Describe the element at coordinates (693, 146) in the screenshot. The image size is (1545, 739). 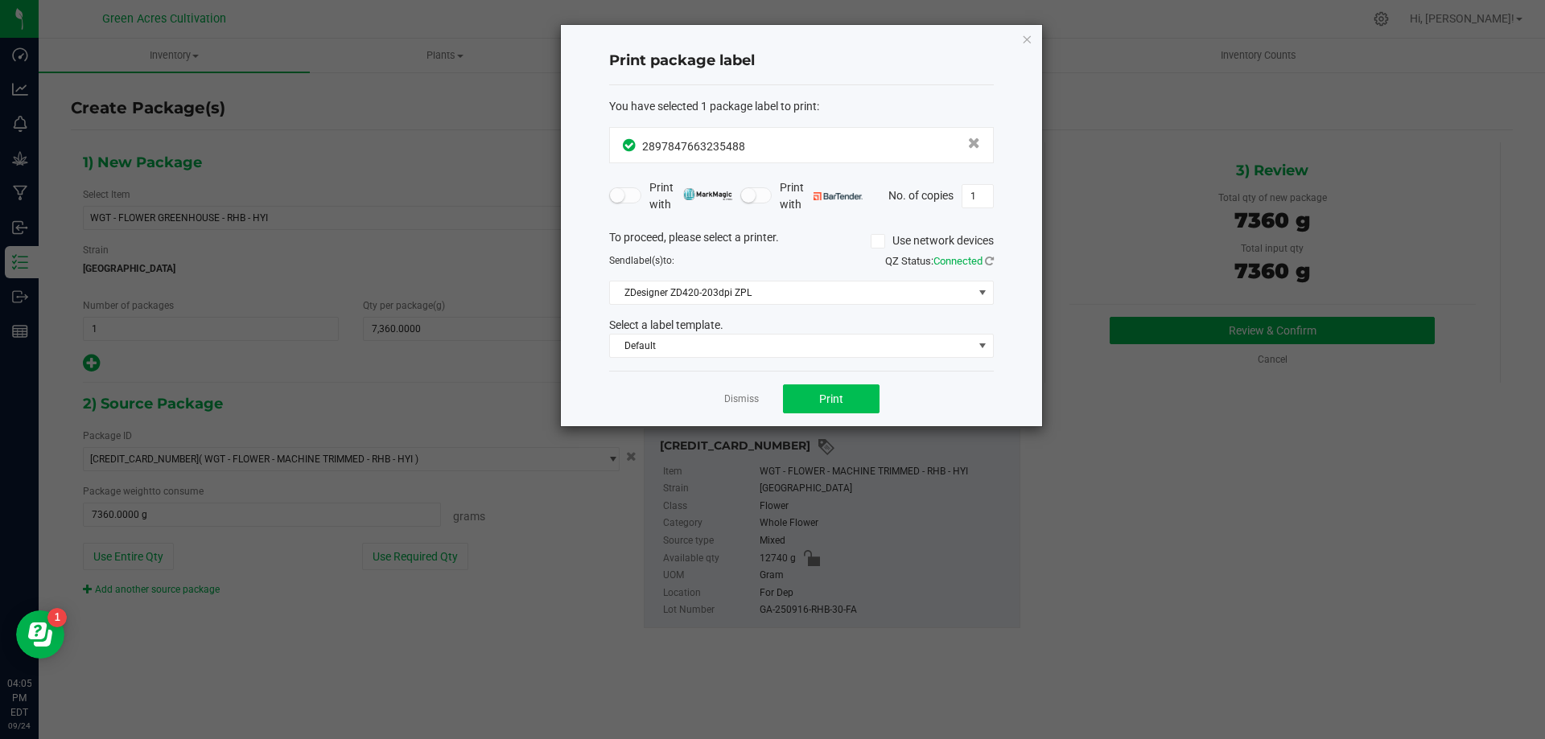
I see `span: 2897847663235488` at that location.